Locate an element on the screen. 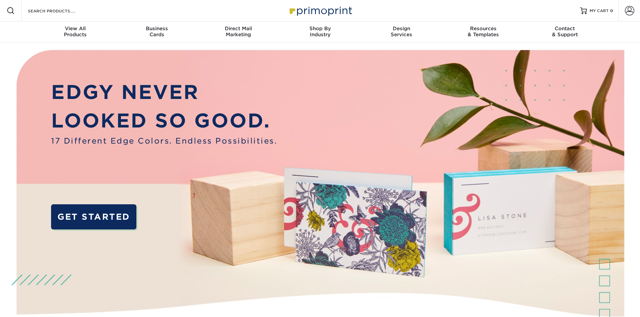 This screenshot has height=317, width=640. div: Industry is located at coordinates (320, 32).